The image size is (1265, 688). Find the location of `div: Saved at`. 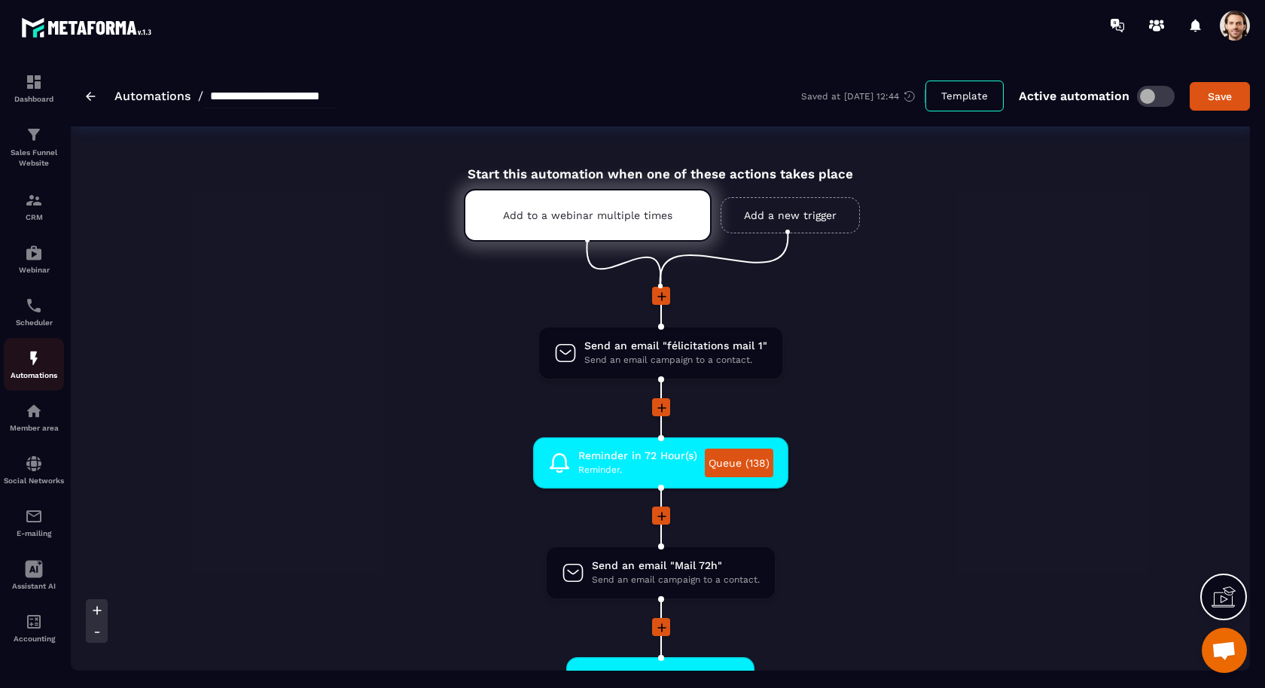

div: Saved at is located at coordinates (863, 96).